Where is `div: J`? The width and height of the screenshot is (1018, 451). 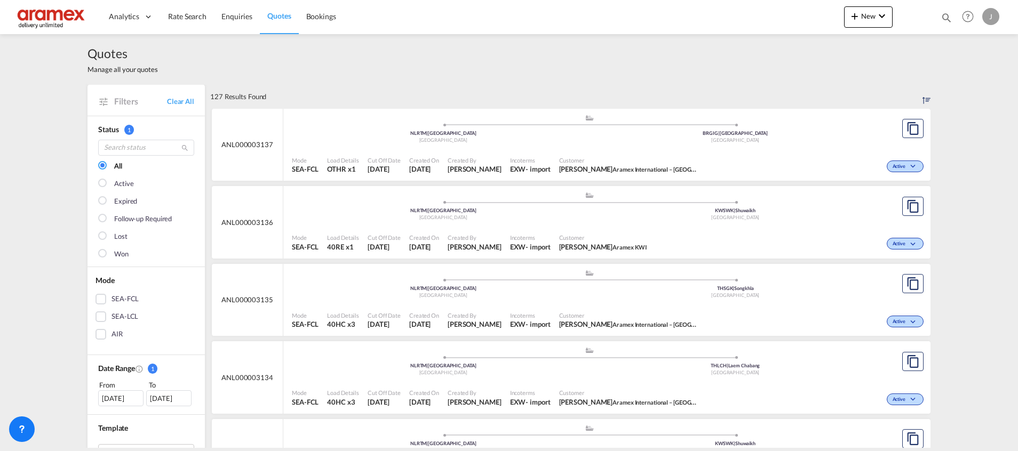
div: J is located at coordinates (990, 17).